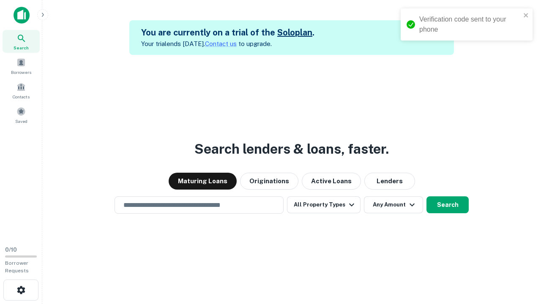  I want to click on button: Lenders, so click(389, 181).